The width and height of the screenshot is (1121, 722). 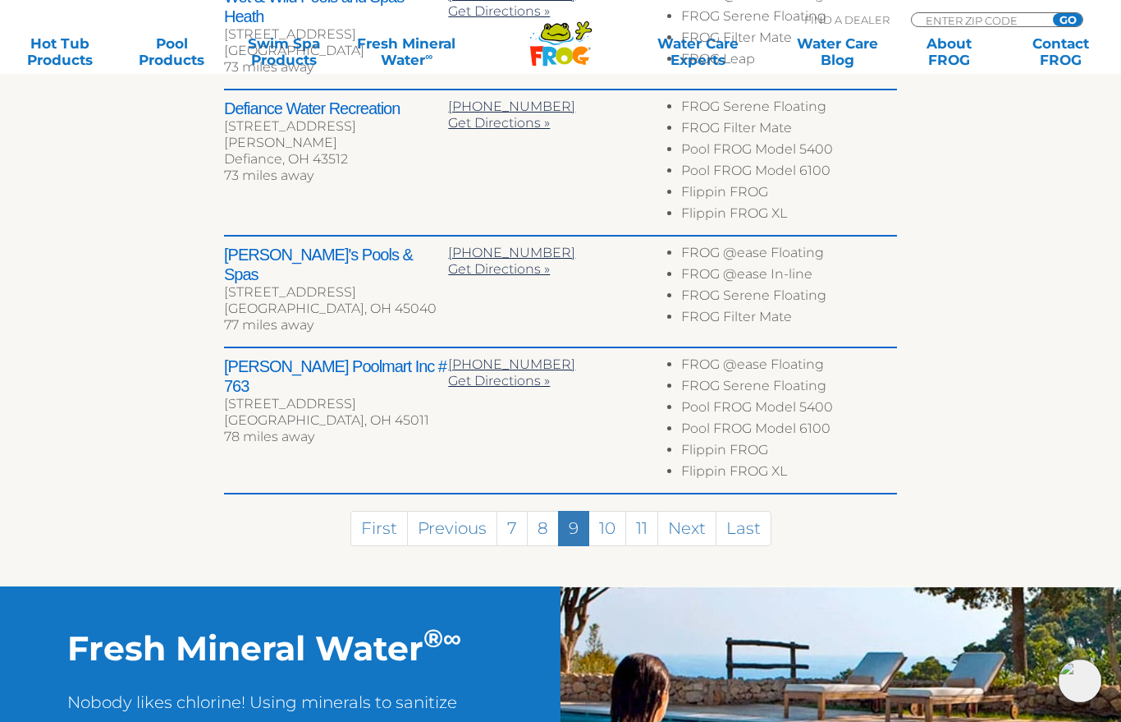 I want to click on a: 10, so click(x=607, y=528).